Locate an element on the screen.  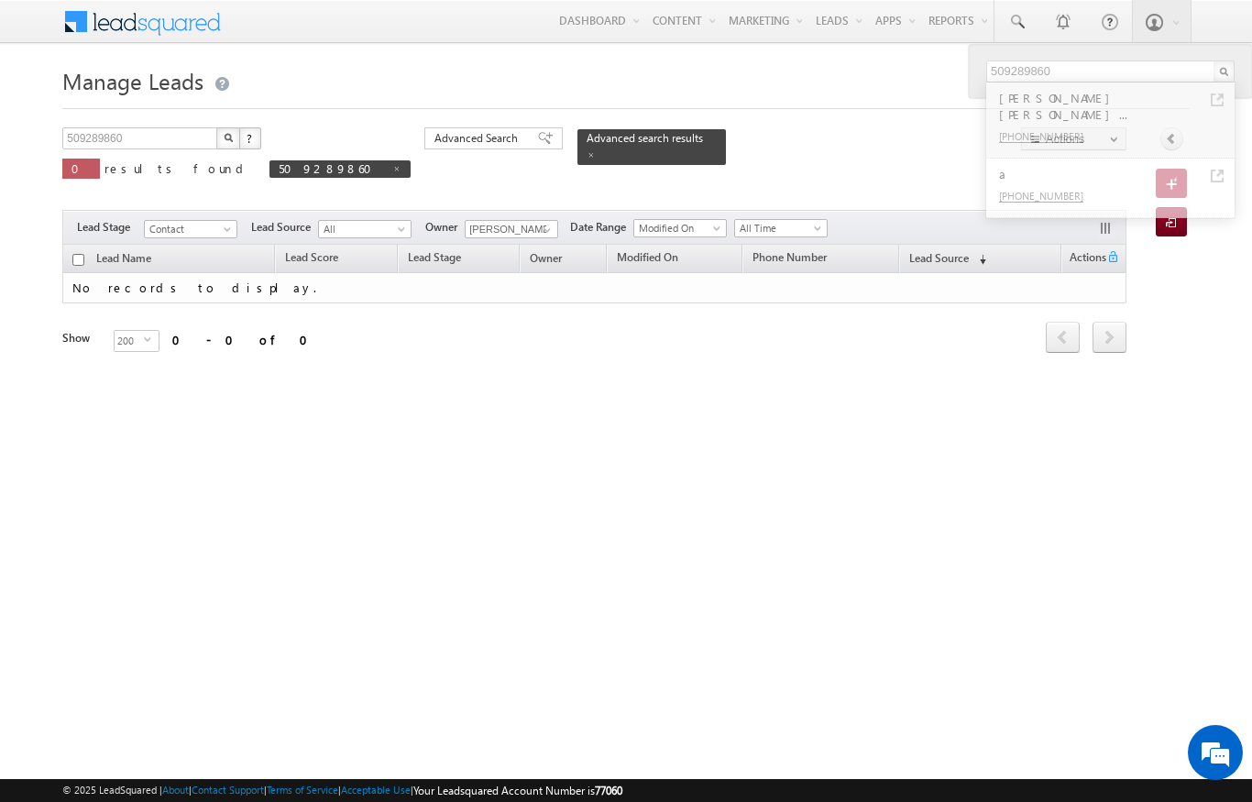
span: Your Leadsquared Account Number is is located at coordinates (518, 790).